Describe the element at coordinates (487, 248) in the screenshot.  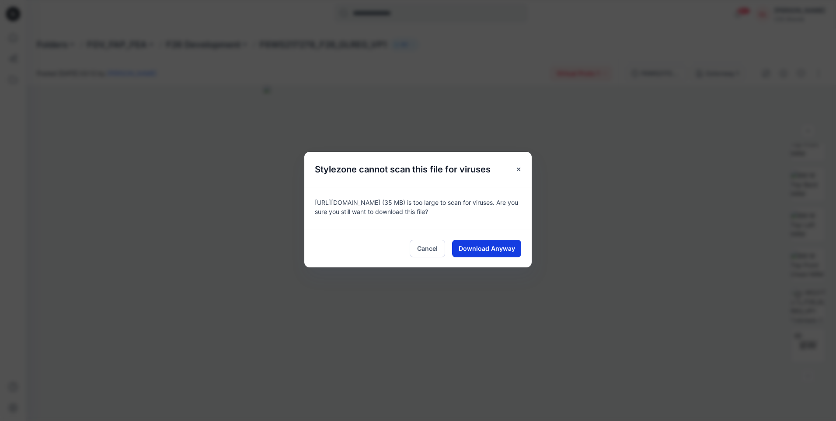
I see `button: Download Anyway` at that location.